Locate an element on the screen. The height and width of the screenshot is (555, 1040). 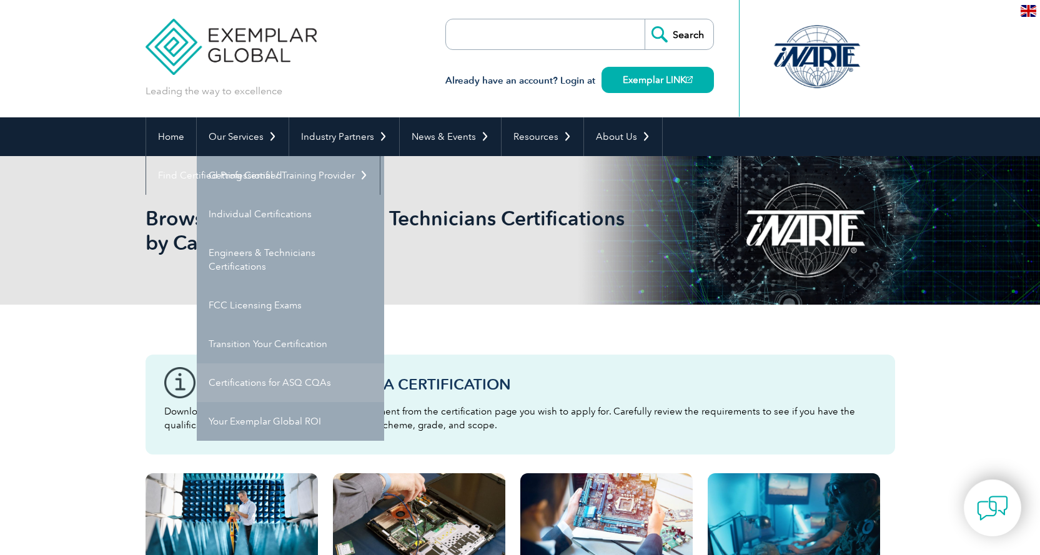
a: Transition Your Certification is located at coordinates (290, 344).